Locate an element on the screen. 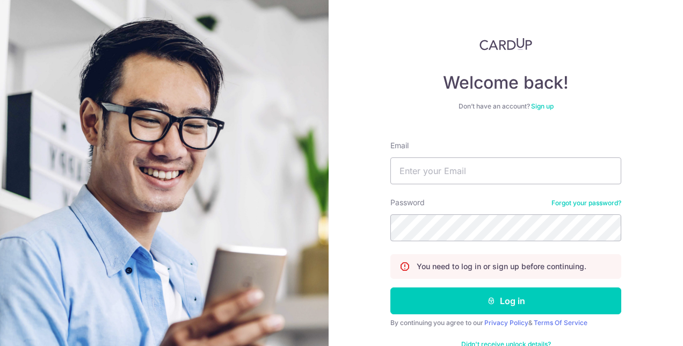 Image resolution: width=683 pixels, height=346 pixels. a: Terms Of Service is located at coordinates (560, 322).